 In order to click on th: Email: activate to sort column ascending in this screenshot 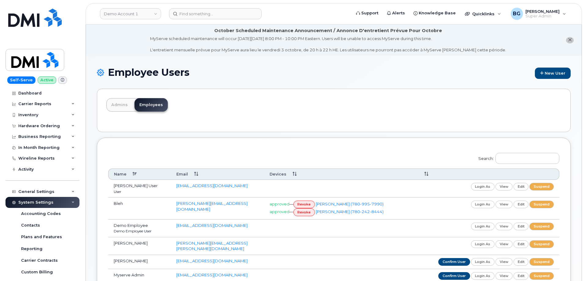, I will do `click(217, 174)`.